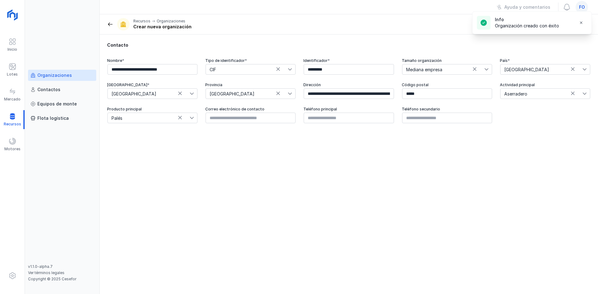 This screenshot has width=598, height=294. Describe the element at coordinates (349, 61) in the screenshot. I see `div: Identificador` at that location.